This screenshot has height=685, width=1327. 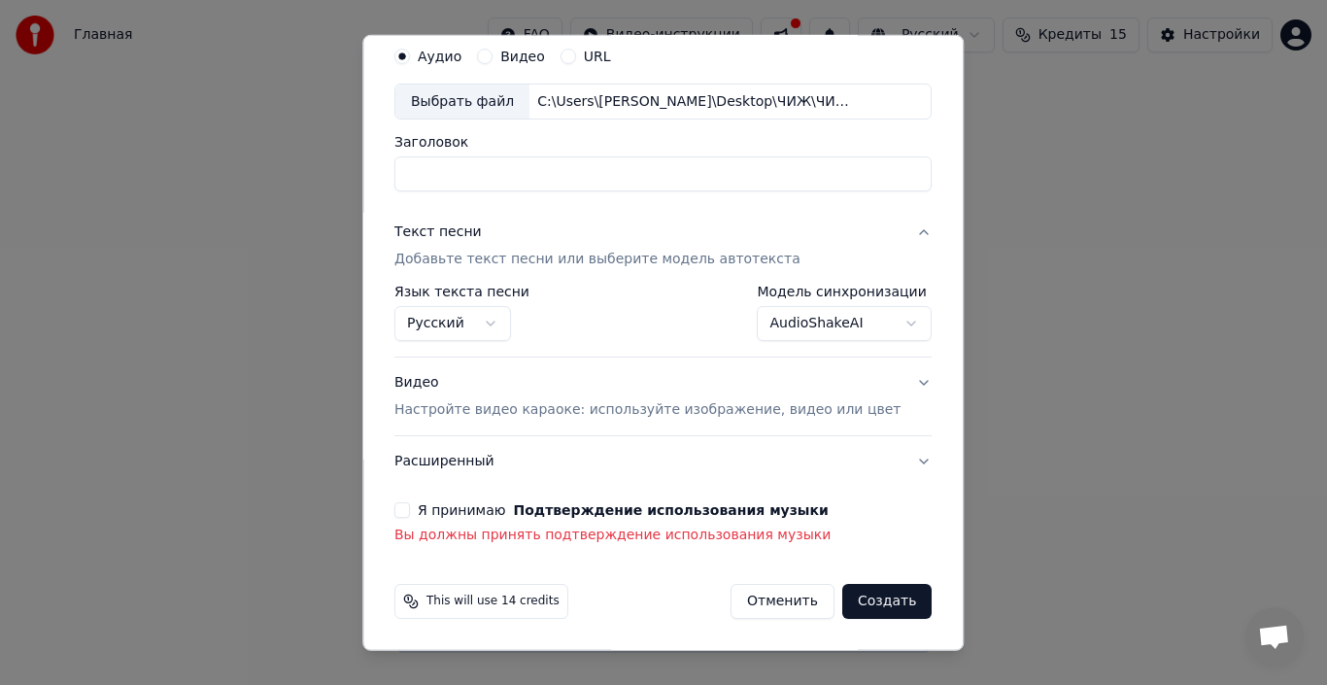 I want to click on button: Отменить, so click(x=782, y=601).